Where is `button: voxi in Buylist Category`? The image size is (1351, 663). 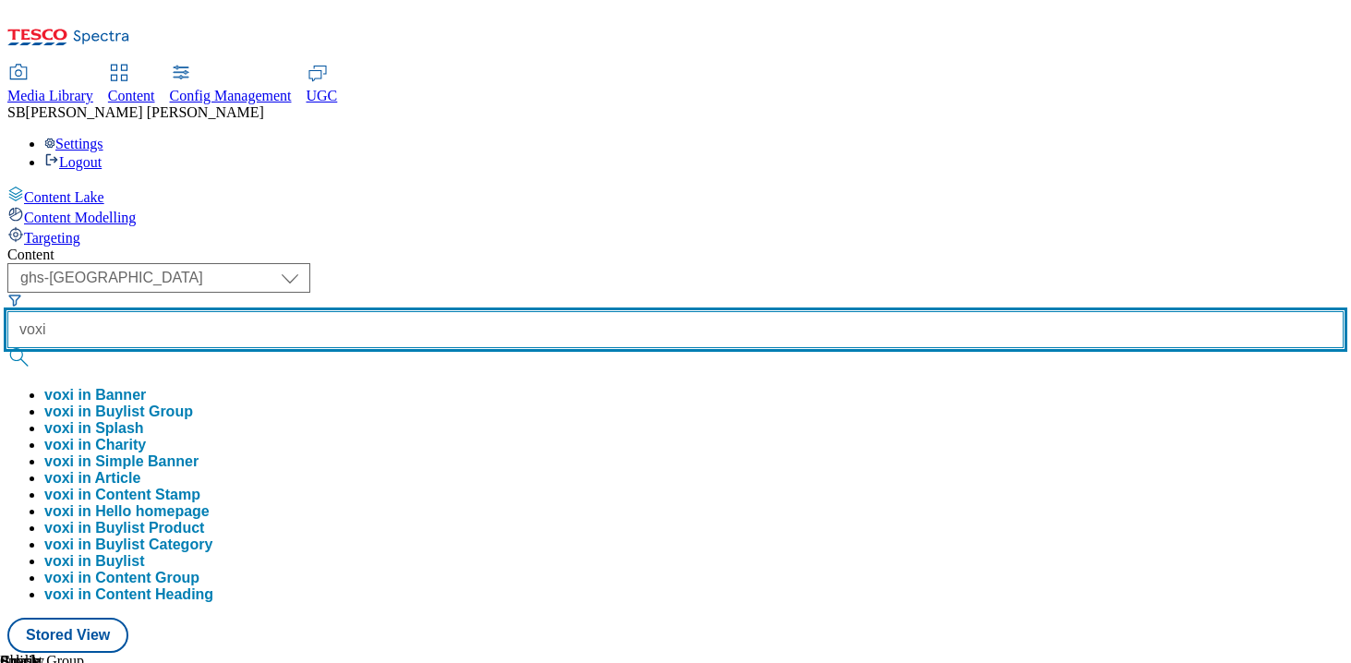 button: voxi in Buylist Category is located at coordinates (128, 545).